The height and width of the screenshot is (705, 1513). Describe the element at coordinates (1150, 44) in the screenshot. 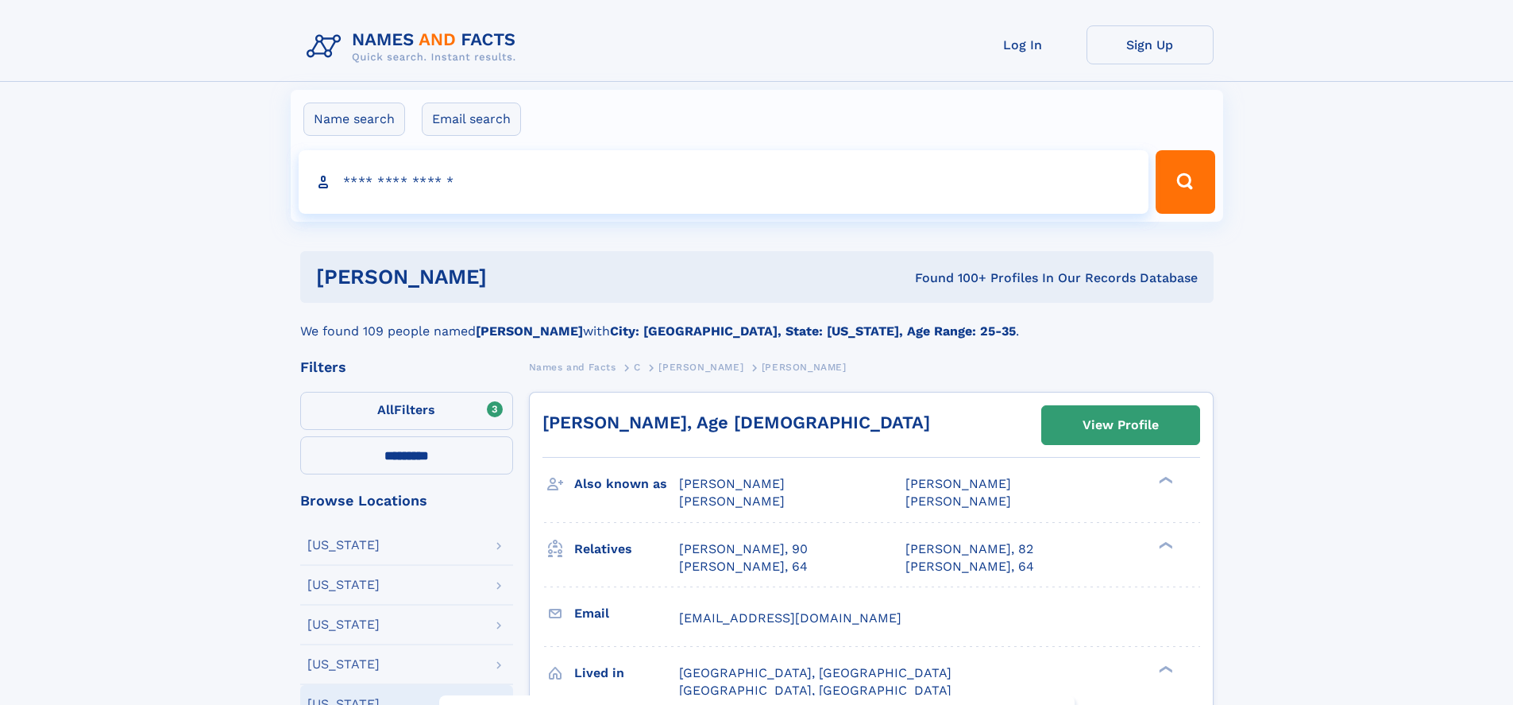

I see `a: Sign Up` at that location.